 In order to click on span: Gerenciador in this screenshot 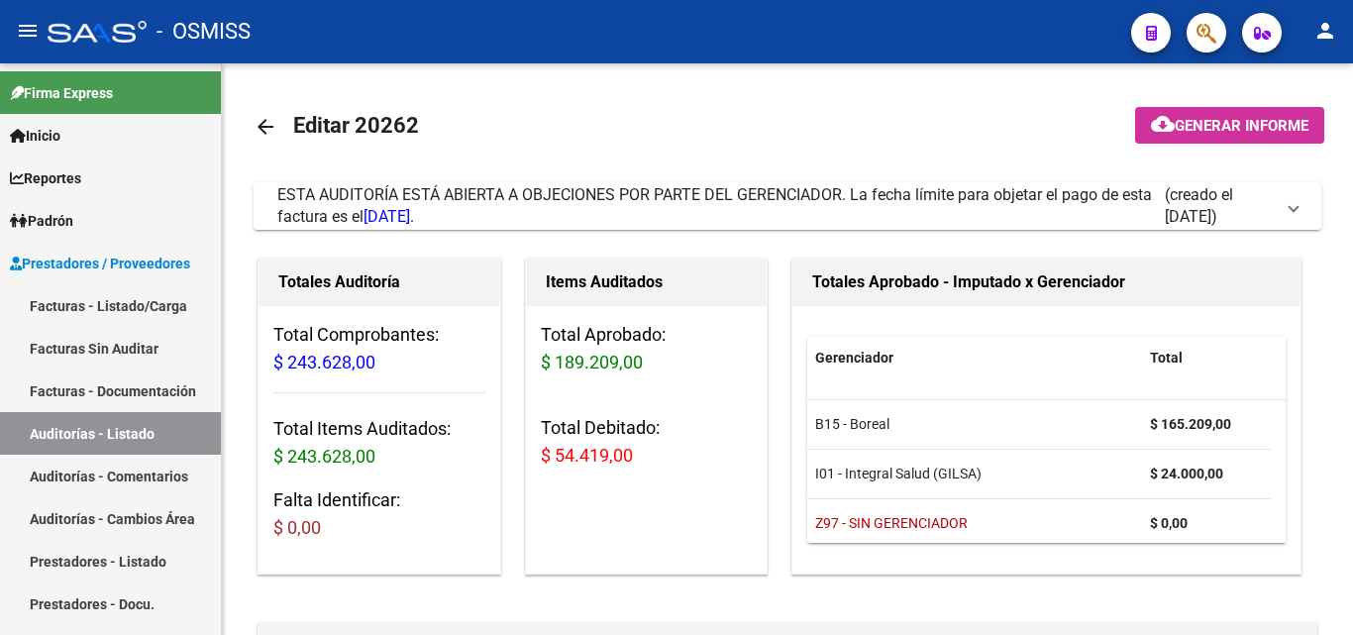, I will do `click(854, 357)`.